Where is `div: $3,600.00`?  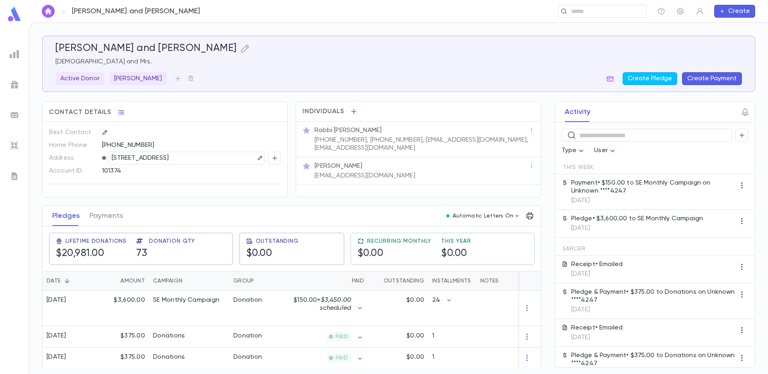
div: $3,600.00 is located at coordinates (123, 308).